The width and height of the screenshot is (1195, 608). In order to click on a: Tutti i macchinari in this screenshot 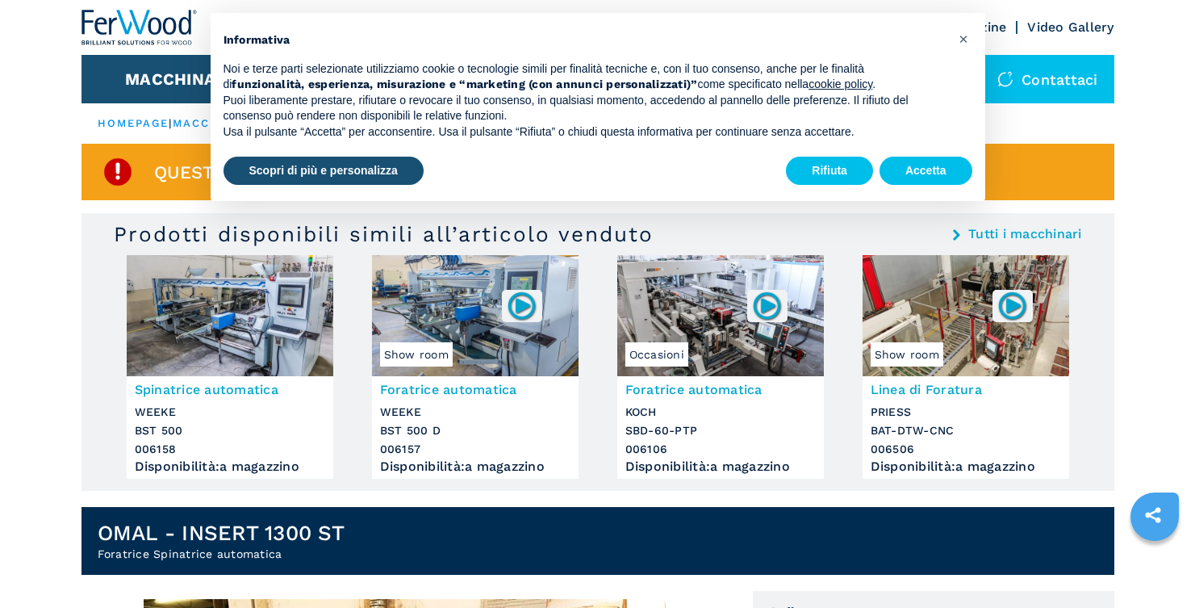, I will do `click(1025, 234)`.